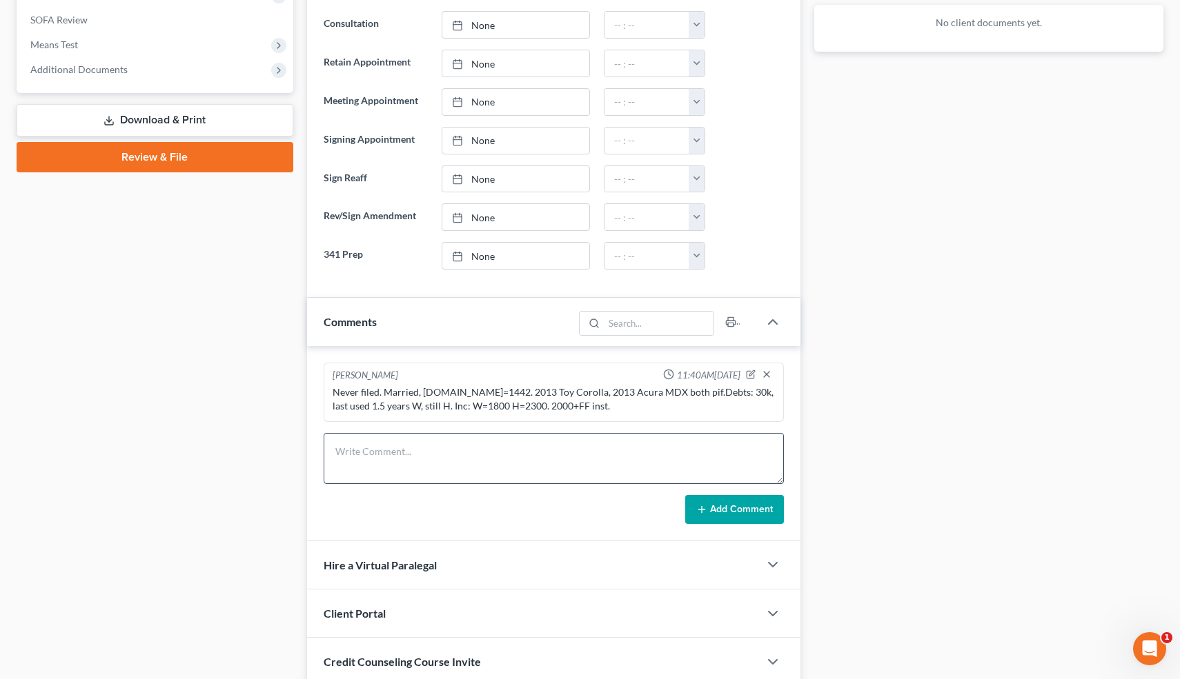  I want to click on a: SOFA Review, so click(156, 20).